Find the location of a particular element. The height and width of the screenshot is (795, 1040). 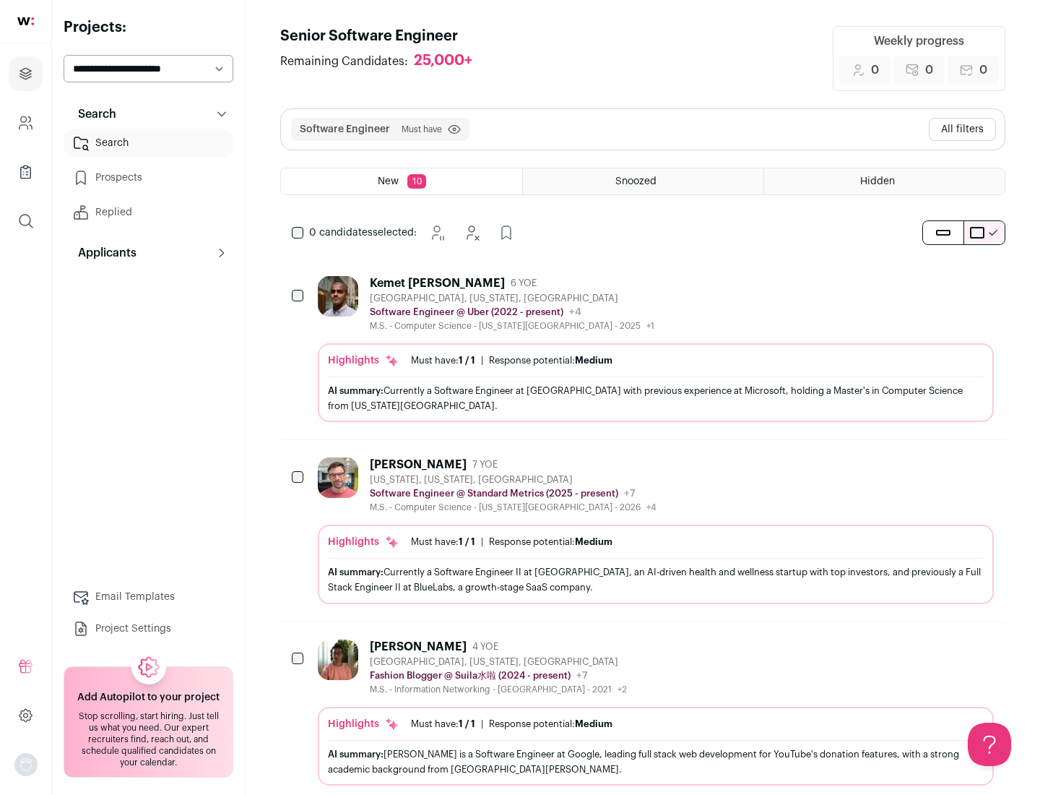

button: Search is located at coordinates (148, 114).